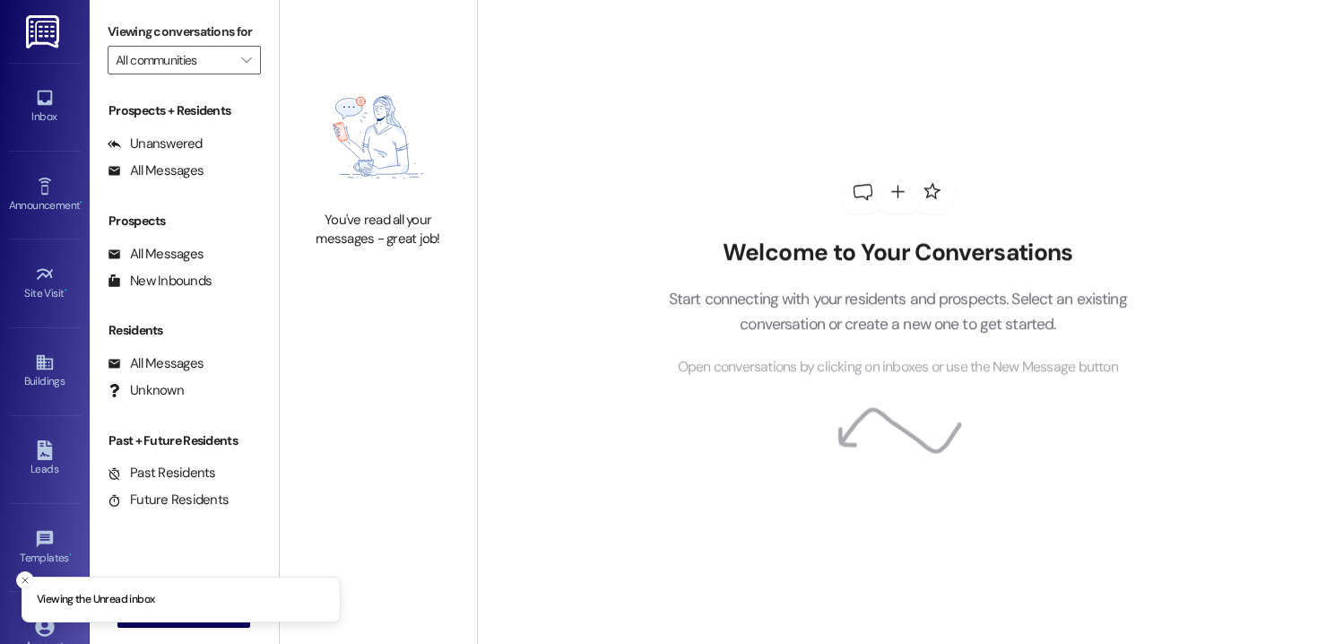 The image size is (1318, 644). What do you see at coordinates (45, 283) in the screenshot?
I see `a: Site Visit •` at bounding box center [45, 283].